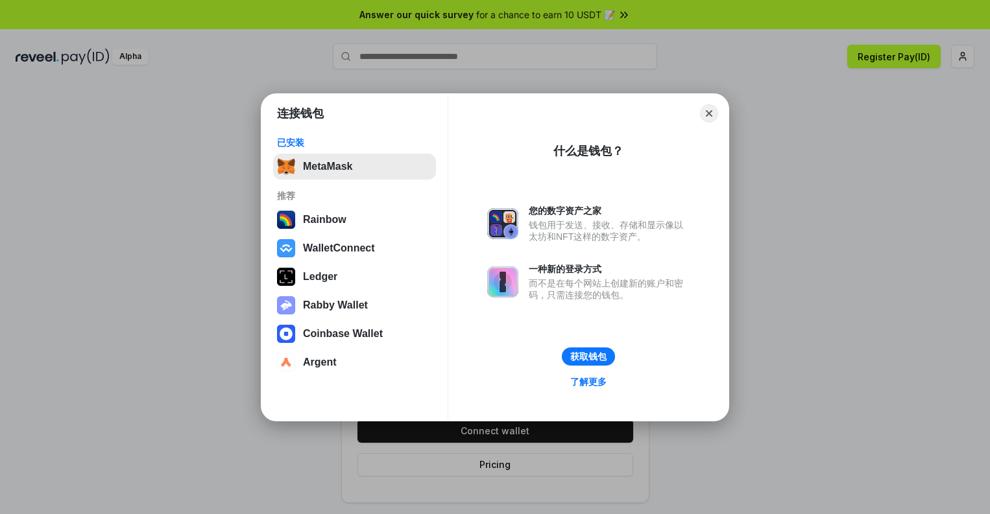 The image size is (990, 514). I want to click on button: WalletConnect, so click(354, 248).